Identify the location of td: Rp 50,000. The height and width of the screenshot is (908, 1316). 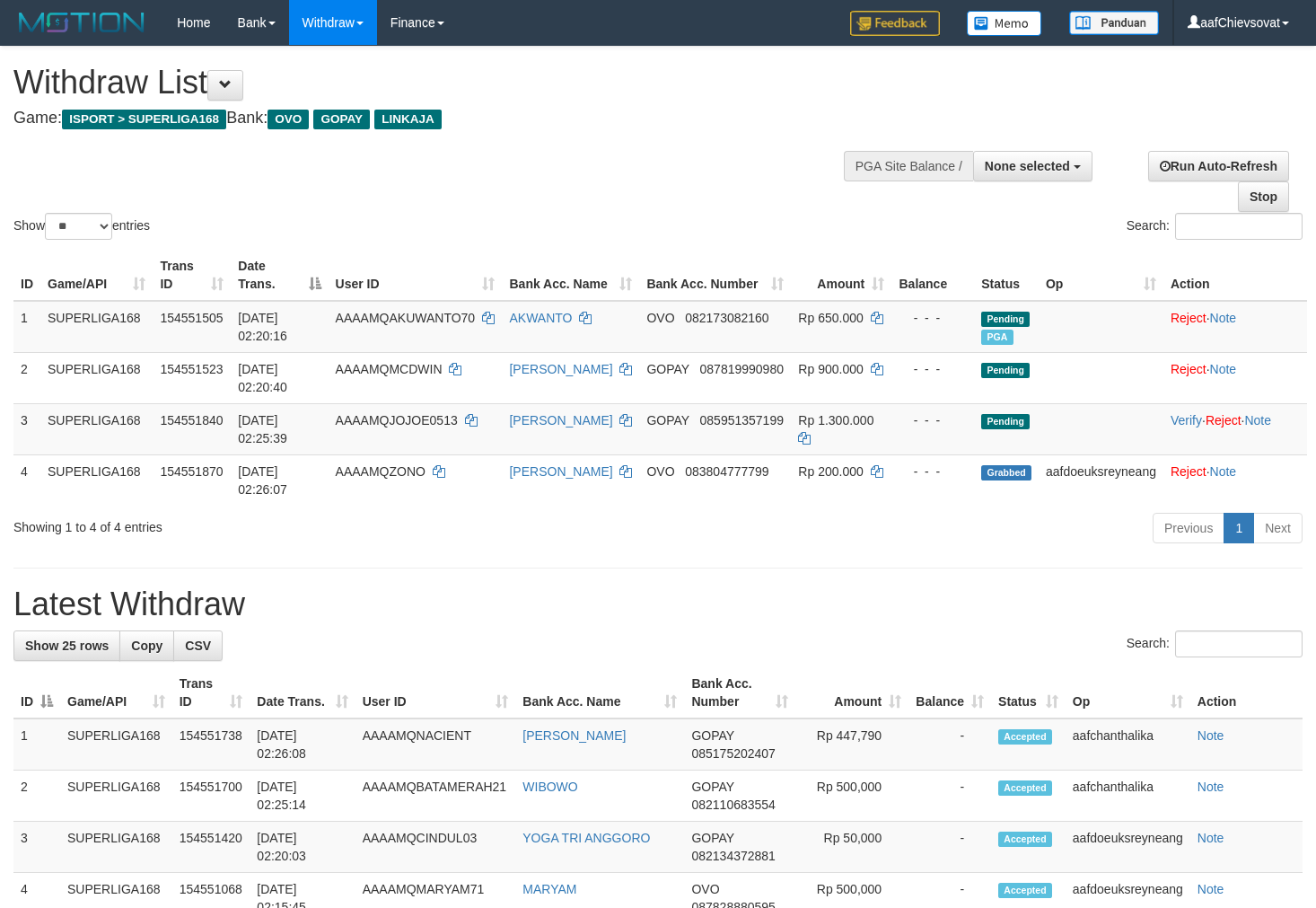
(852, 848).